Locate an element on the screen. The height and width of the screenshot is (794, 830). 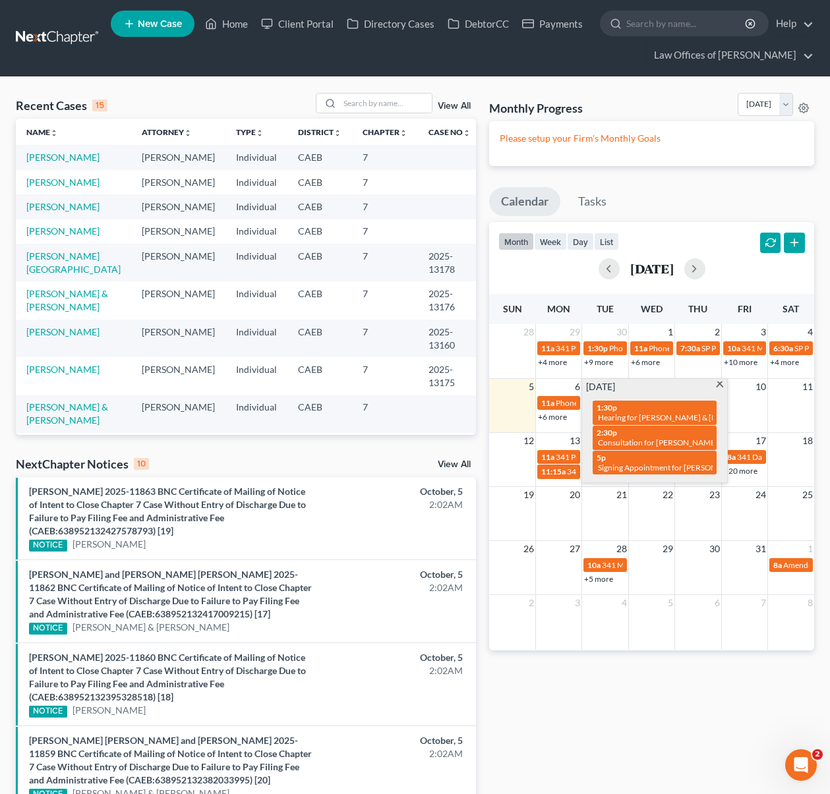
span: Wed is located at coordinates (651, 309).